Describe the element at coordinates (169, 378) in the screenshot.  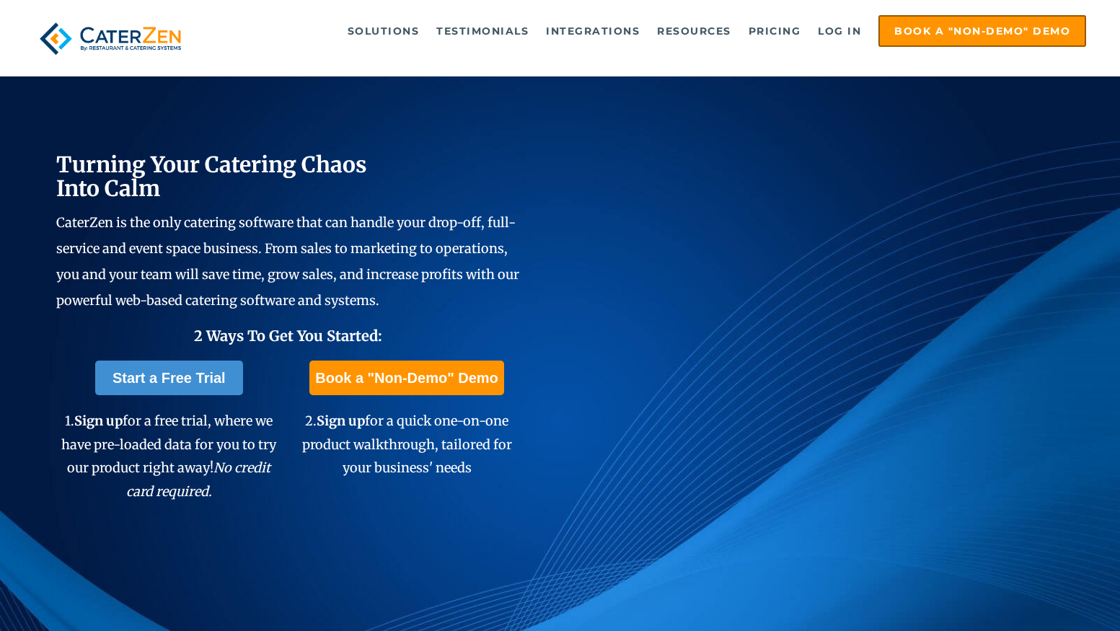
I see `a: Start a Free Trial` at that location.